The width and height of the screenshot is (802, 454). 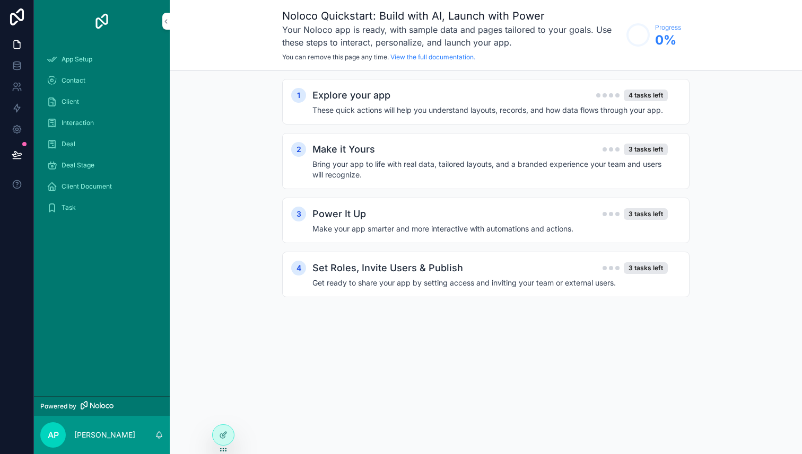 What do you see at coordinates (73, 81) in the screenshot?
I see `span: Contact` at bounding box center [73, 81].